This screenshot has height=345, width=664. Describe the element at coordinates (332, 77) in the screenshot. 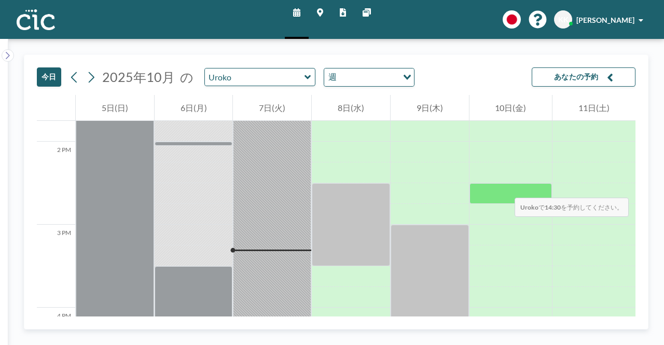

I see `span: 週` at that location.